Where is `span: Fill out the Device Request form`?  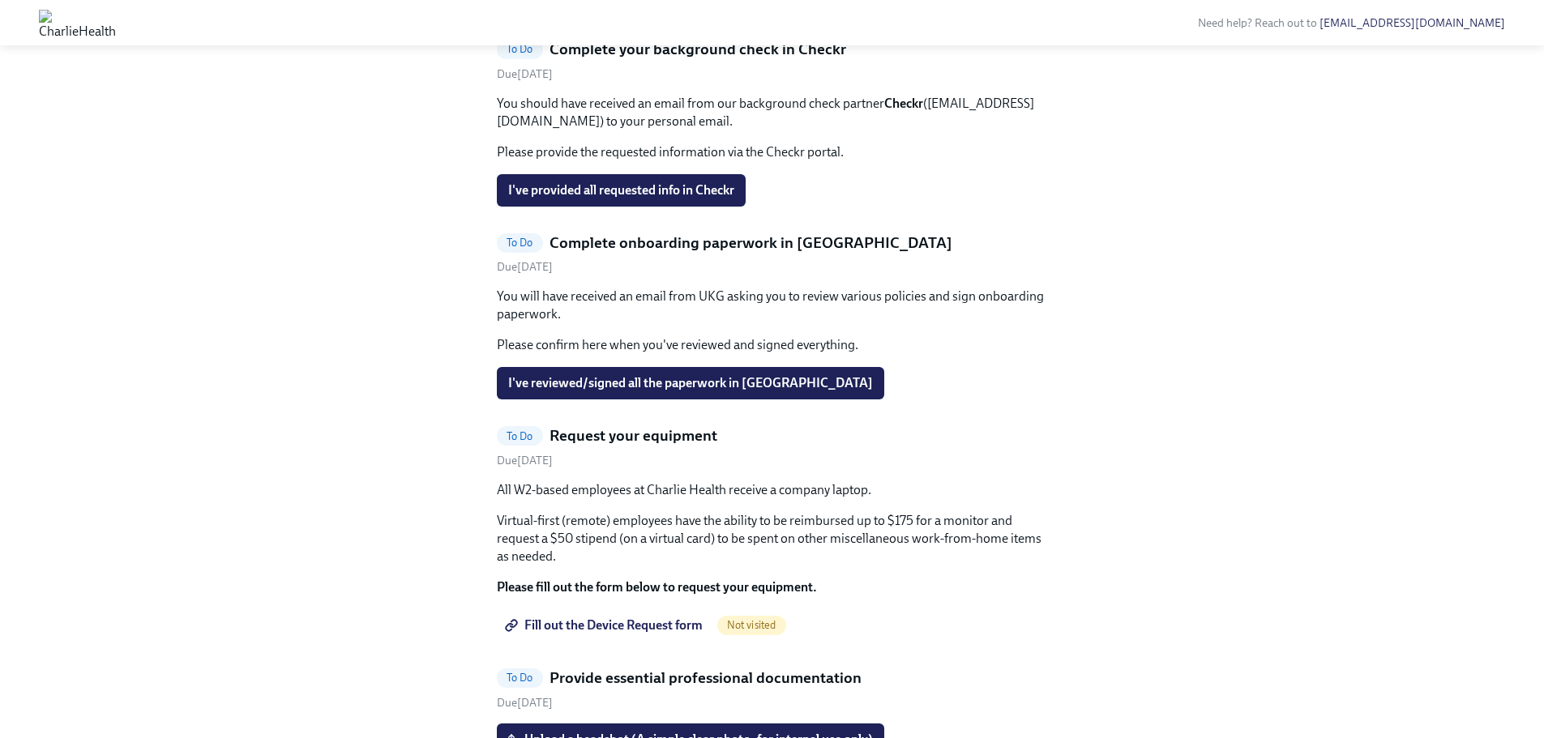 span: Fill out the Device Request form is located at coordinates (606, 626).